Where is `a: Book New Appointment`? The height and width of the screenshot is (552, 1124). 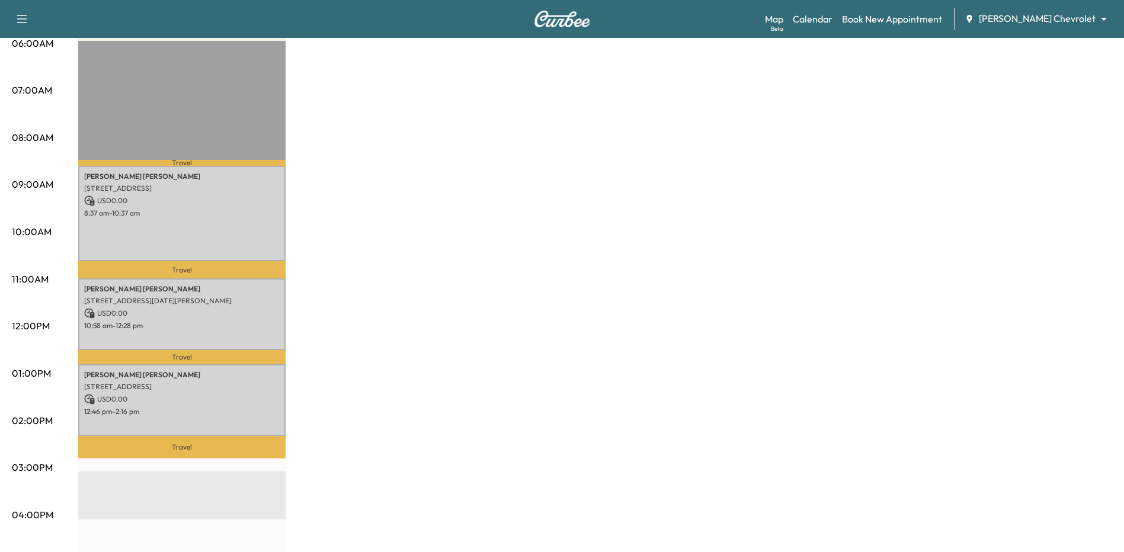
a: Book New Appointment is located at coordinates (892, 19).